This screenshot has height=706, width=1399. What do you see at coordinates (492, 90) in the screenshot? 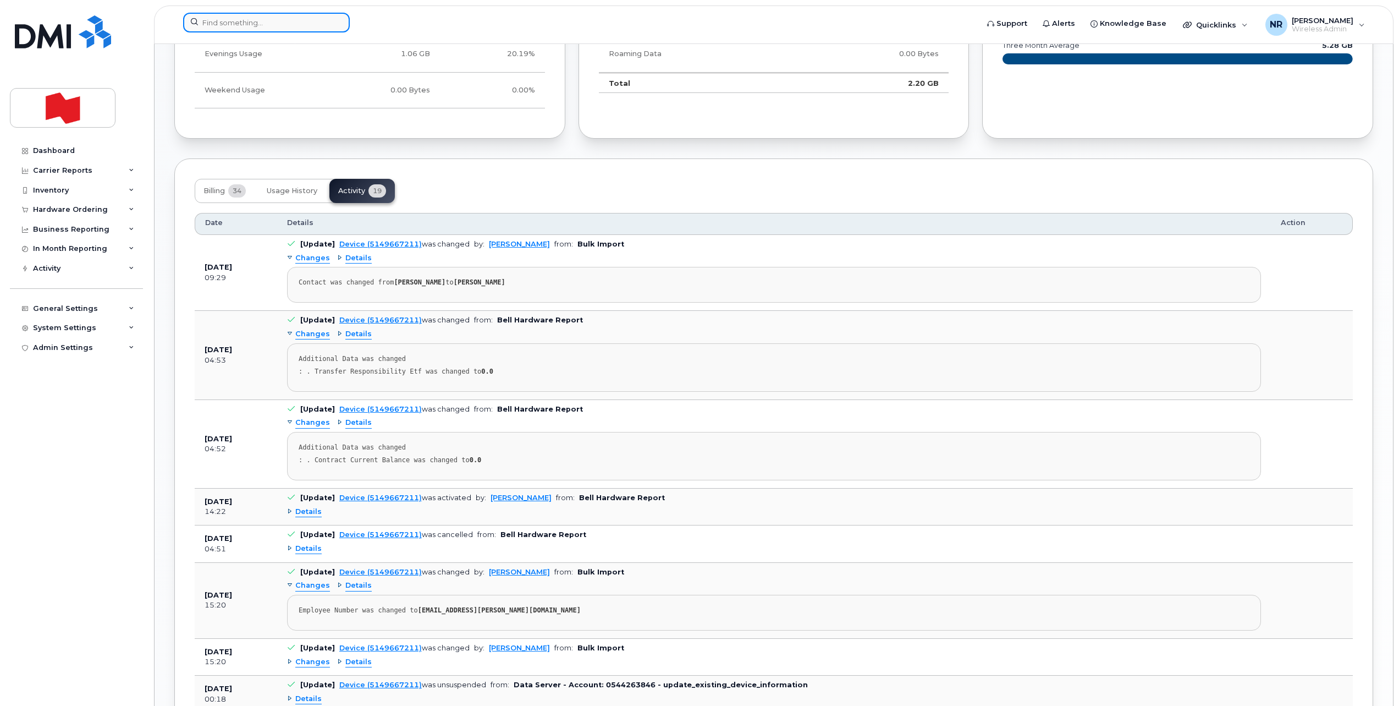
I see `td: 0.00%` at bounding box center [492, 90].